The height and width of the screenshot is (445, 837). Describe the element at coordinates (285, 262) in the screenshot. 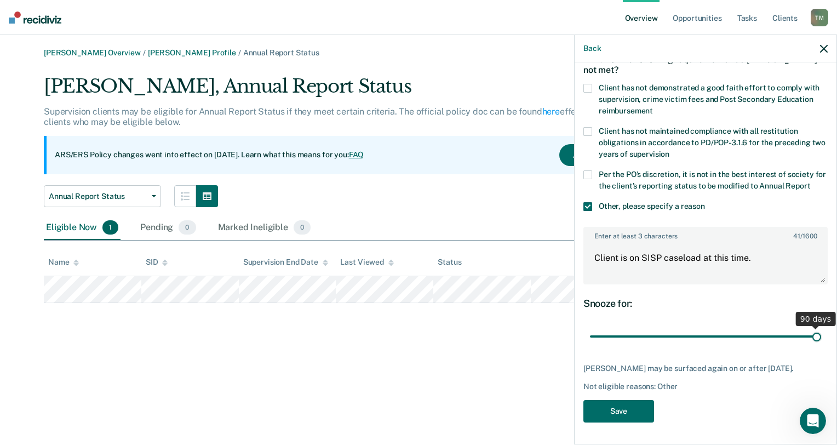

I see `div: Supervision End Date` at that location.